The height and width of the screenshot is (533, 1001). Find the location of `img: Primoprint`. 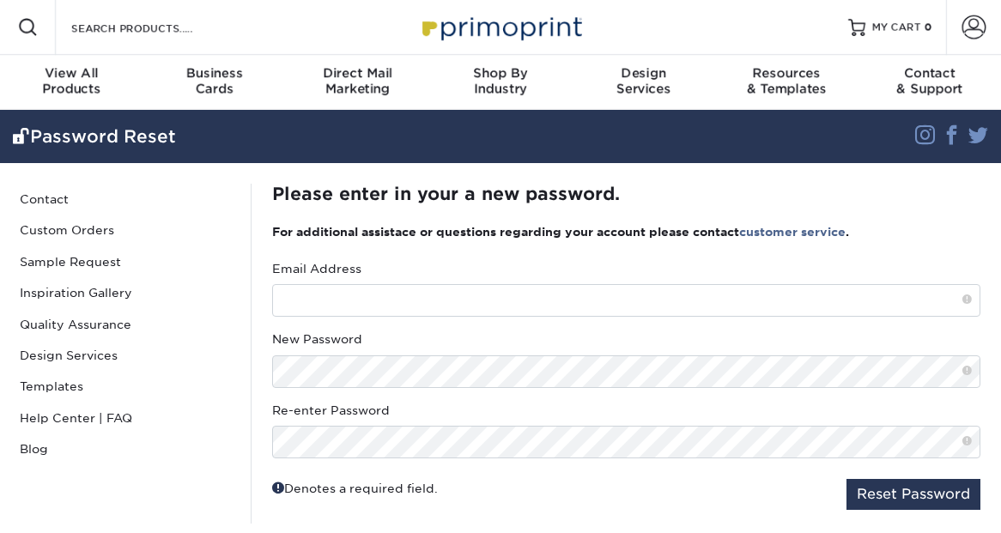

img: Primoprint is located at coordinates (501, 27).